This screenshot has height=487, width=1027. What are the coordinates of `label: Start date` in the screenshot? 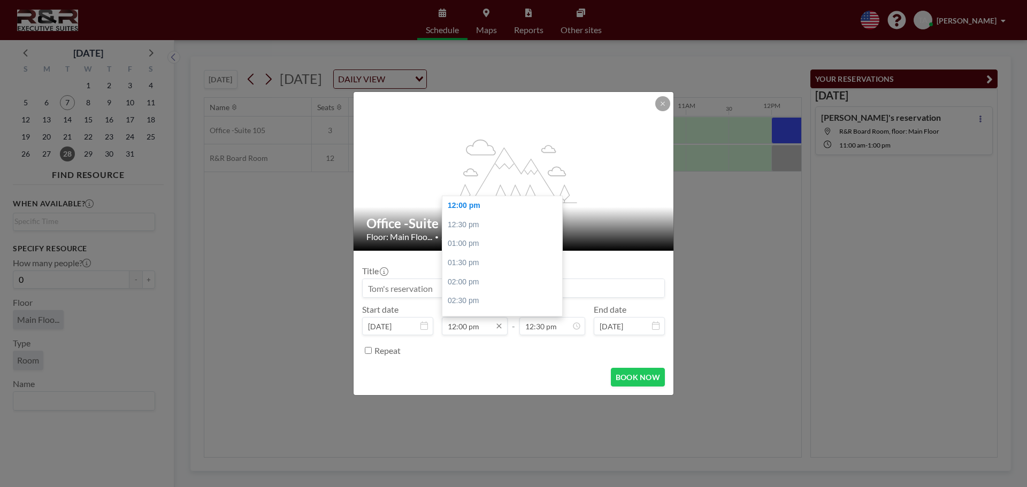 It's located at (380, 310).